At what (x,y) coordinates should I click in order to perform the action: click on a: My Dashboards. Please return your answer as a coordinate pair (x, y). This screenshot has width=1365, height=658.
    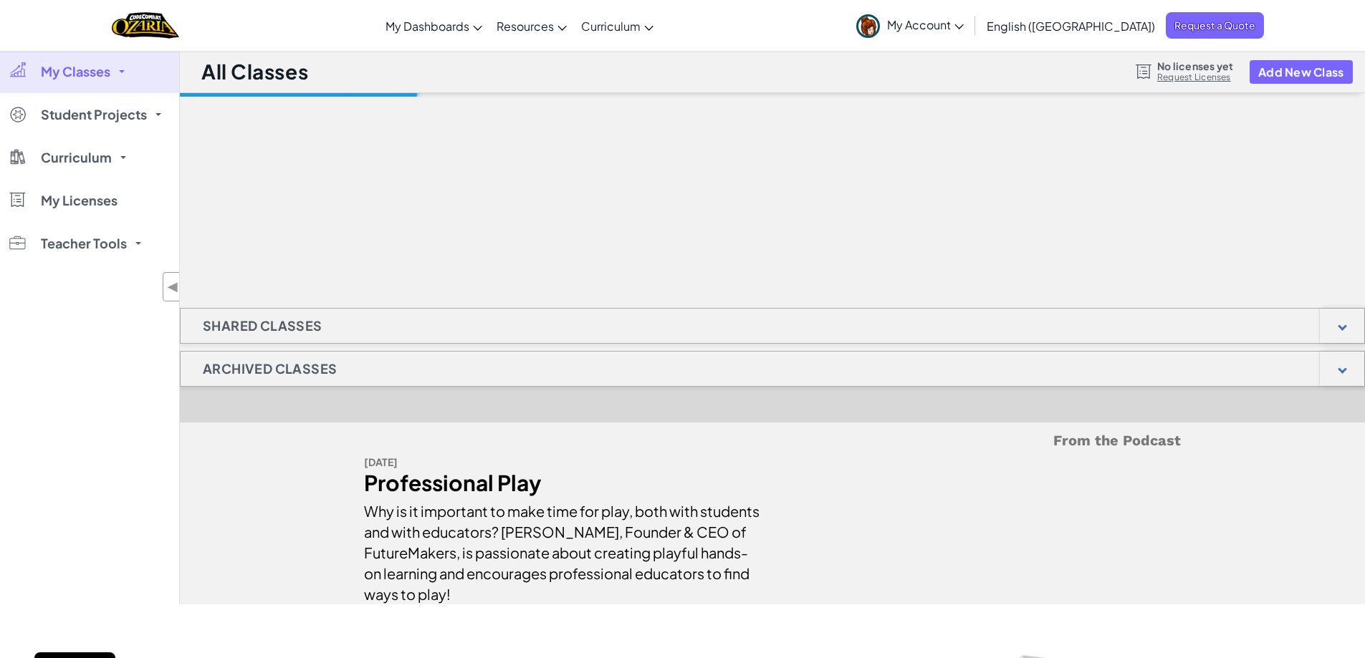
    Looking at the image, I should click on (433, 26).